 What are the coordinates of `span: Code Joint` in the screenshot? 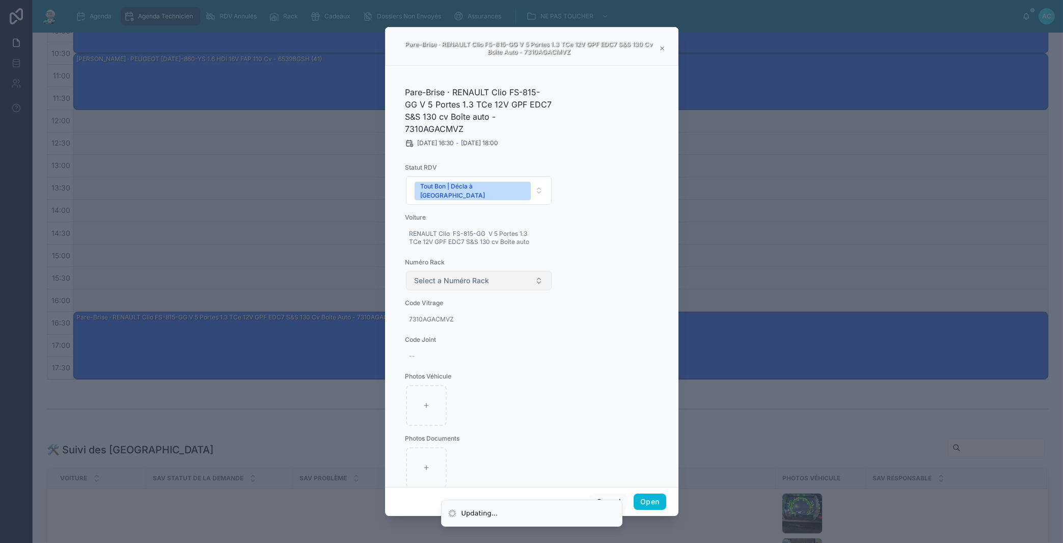 It's located at (479, 340).